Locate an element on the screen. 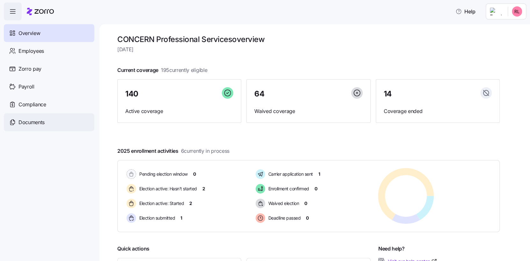  span: Compliance is located at coordinates (32, 105).